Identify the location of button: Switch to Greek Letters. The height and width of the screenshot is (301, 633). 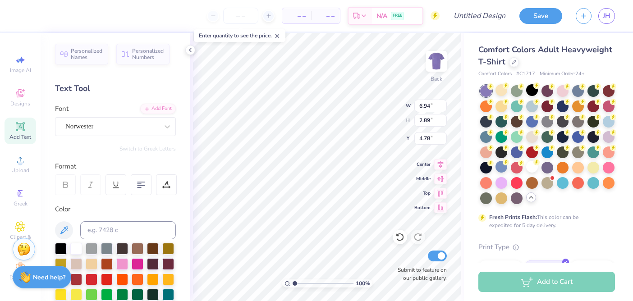
(147, 149).